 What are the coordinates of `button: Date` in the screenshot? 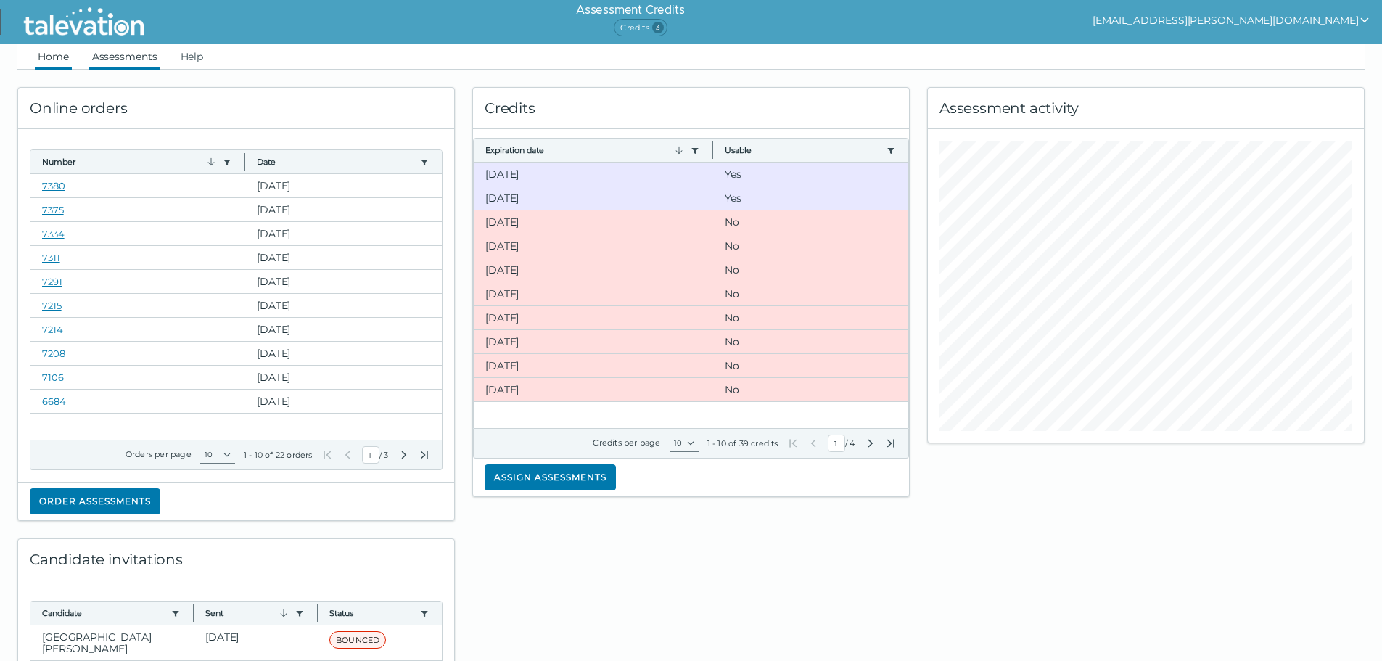 It's located at (335, 162).